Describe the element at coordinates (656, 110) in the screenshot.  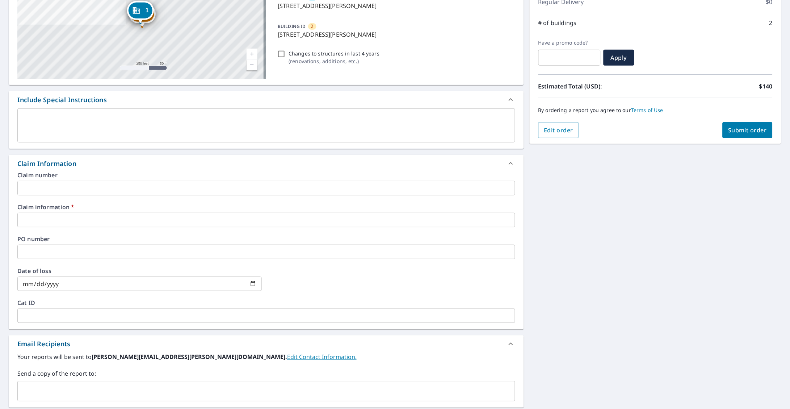
I see `p: By ordering a report you agree to our` at that location.